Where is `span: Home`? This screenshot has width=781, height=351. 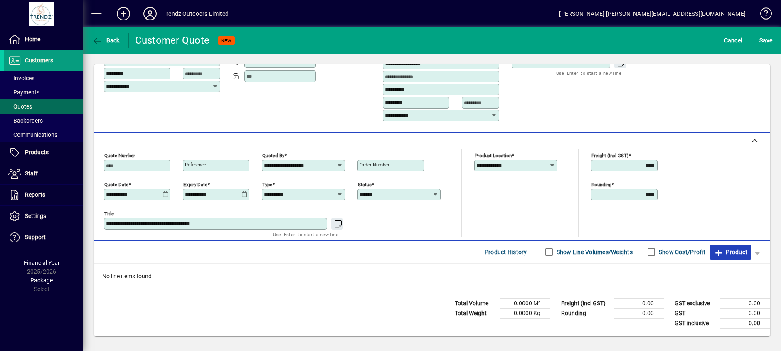
span: Home is located at coordinates (32, 39).